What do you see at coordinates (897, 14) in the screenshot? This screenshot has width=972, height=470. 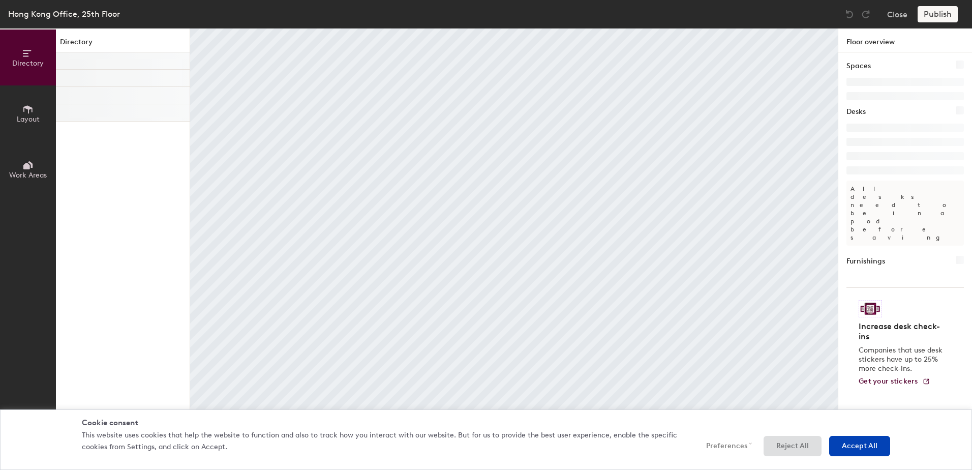 I see `button: Close` at bounding box center [897, 14].